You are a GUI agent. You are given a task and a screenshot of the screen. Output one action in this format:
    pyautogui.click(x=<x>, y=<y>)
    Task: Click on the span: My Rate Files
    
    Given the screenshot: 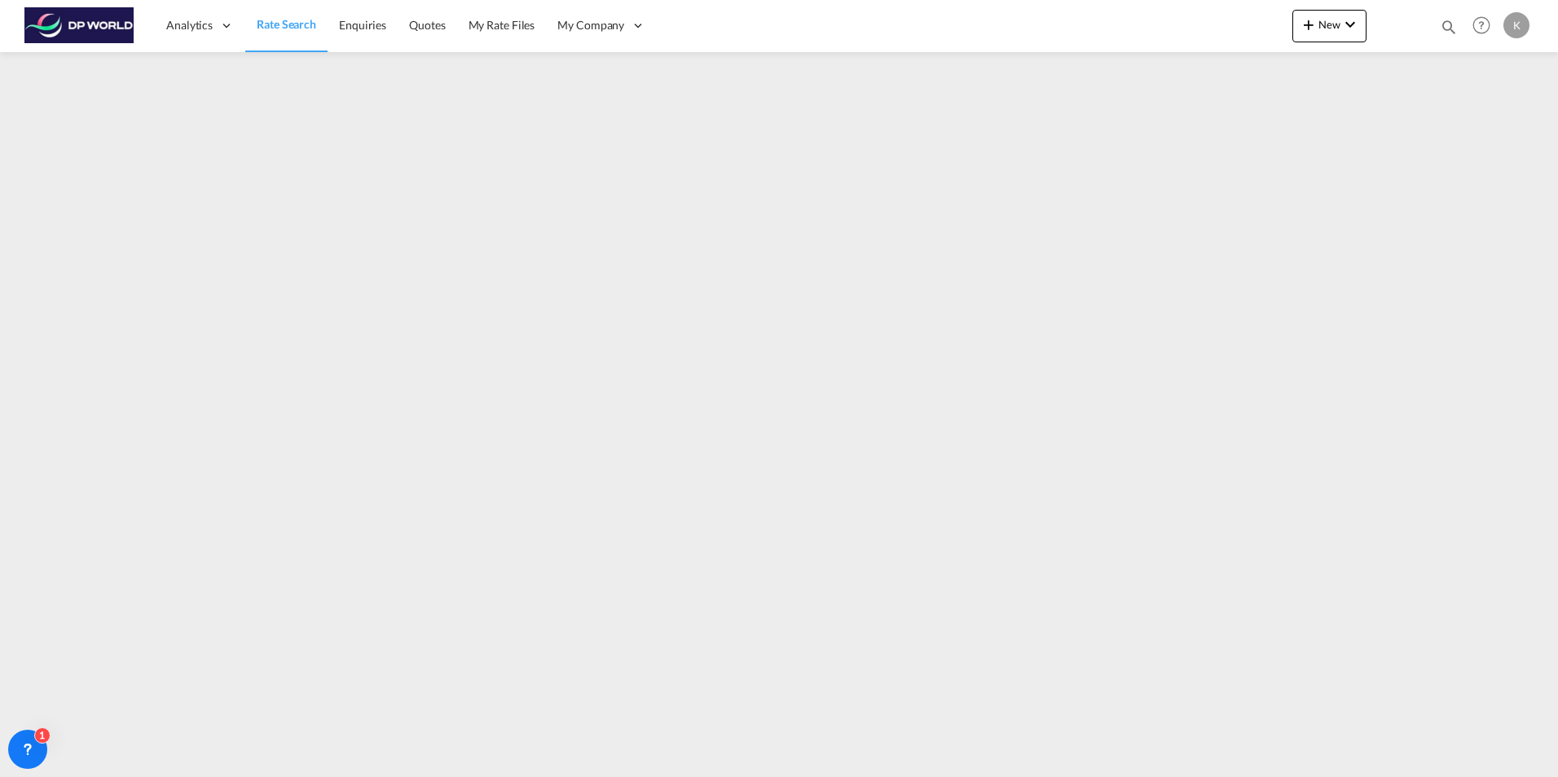 What is the action you would take?
    pyautogui.click(x=502, y=24)
    